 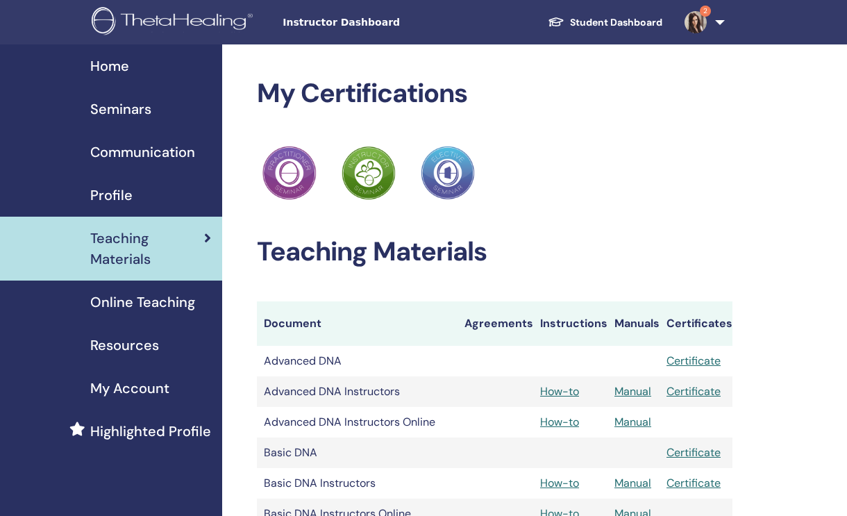 I want to click on span: Online Teaching, so click(x=142, y=302).